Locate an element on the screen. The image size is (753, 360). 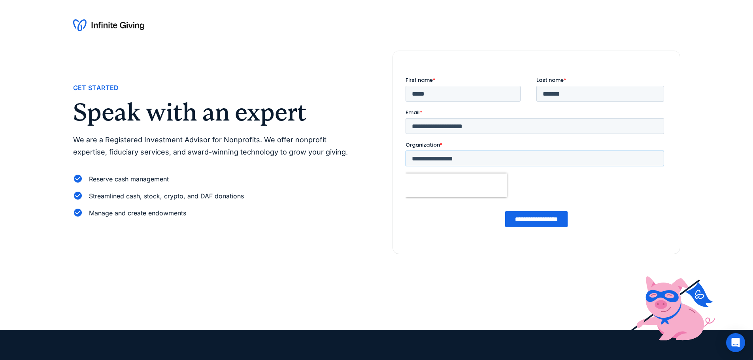
div: Open Intercom Messenger is located at coordinates (736, 343).